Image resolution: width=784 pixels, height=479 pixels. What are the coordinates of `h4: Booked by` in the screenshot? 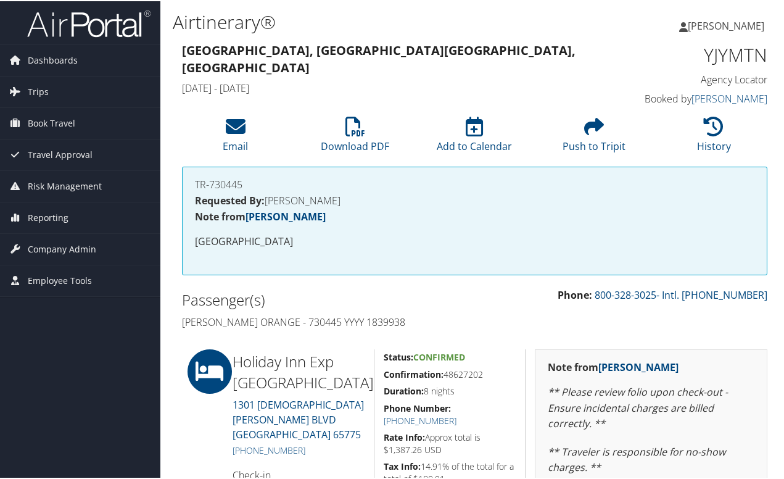 It's located at (701, 97).